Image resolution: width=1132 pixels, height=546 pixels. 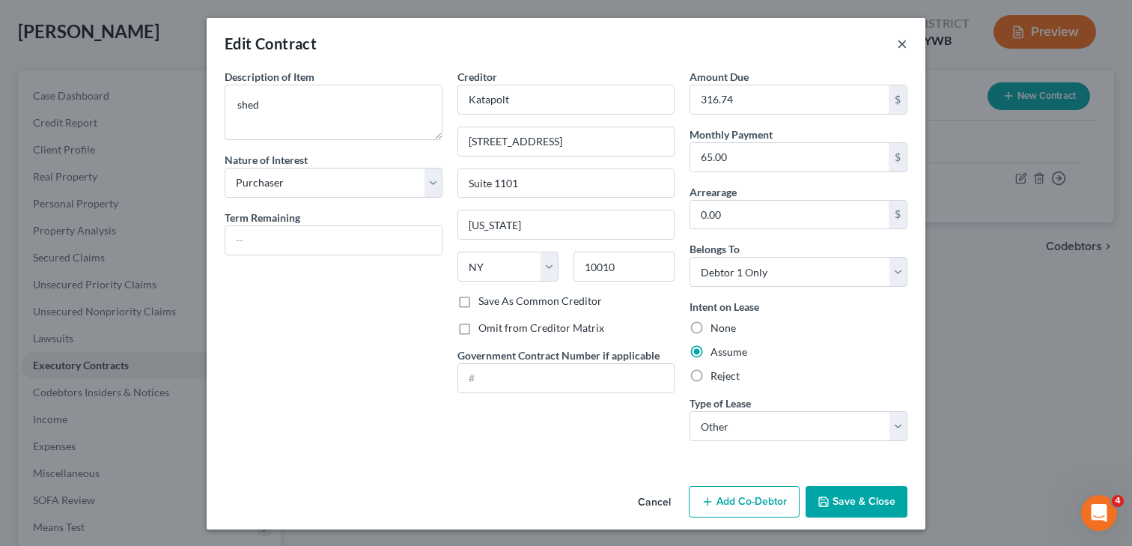 What do you see at coordinates (270, 43) in the screenshot?
I see `div: Edit Contract` at bounding box center [270, 43].